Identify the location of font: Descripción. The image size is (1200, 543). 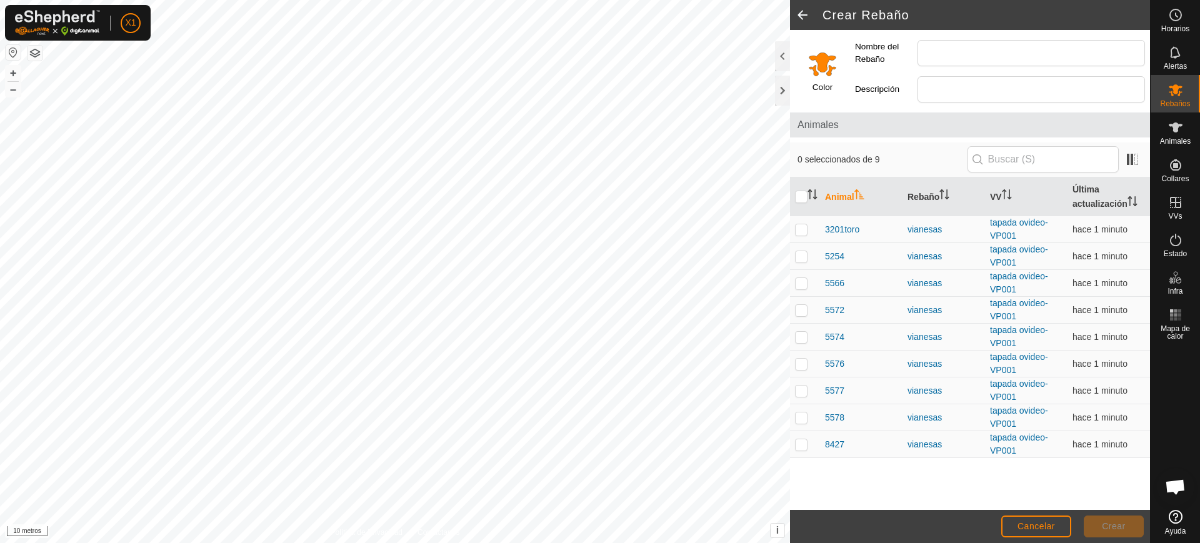
(877, 89).